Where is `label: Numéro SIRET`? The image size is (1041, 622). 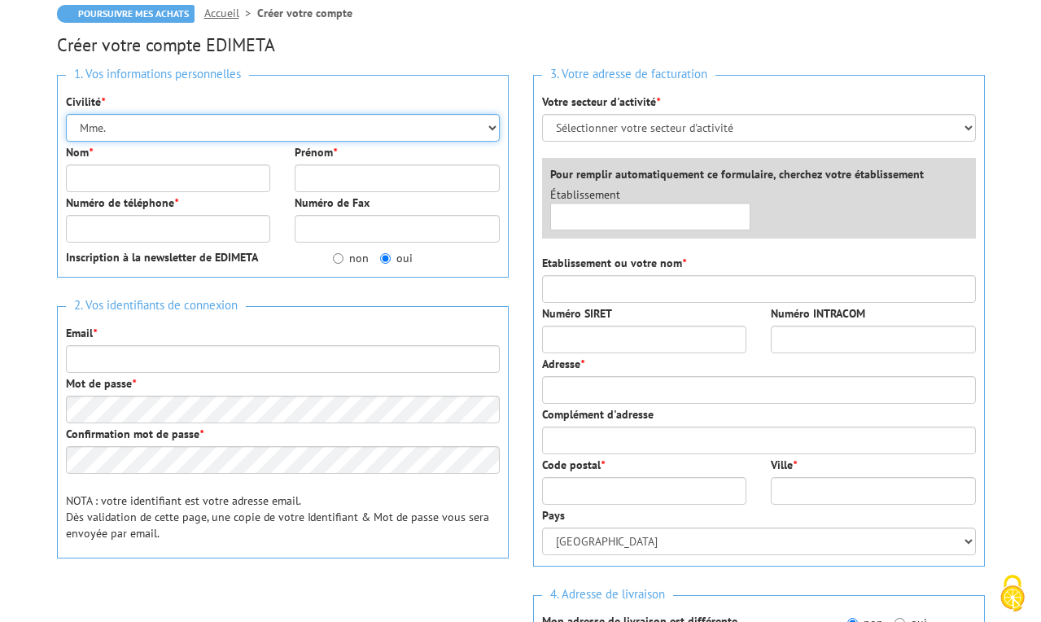 label: Numéro SIRET is located at coordinates (577, 313).